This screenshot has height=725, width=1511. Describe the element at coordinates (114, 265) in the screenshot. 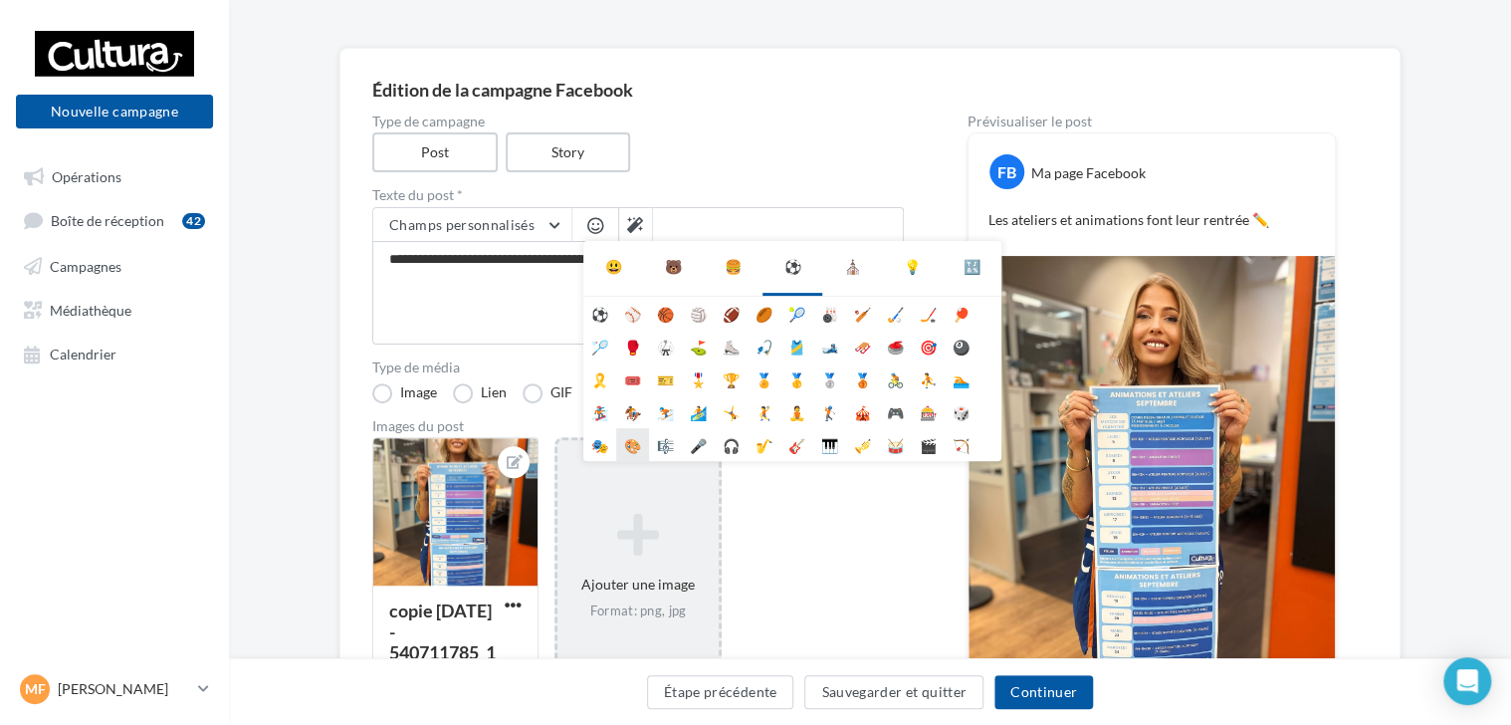

I see `a: Campagnes` at that location.